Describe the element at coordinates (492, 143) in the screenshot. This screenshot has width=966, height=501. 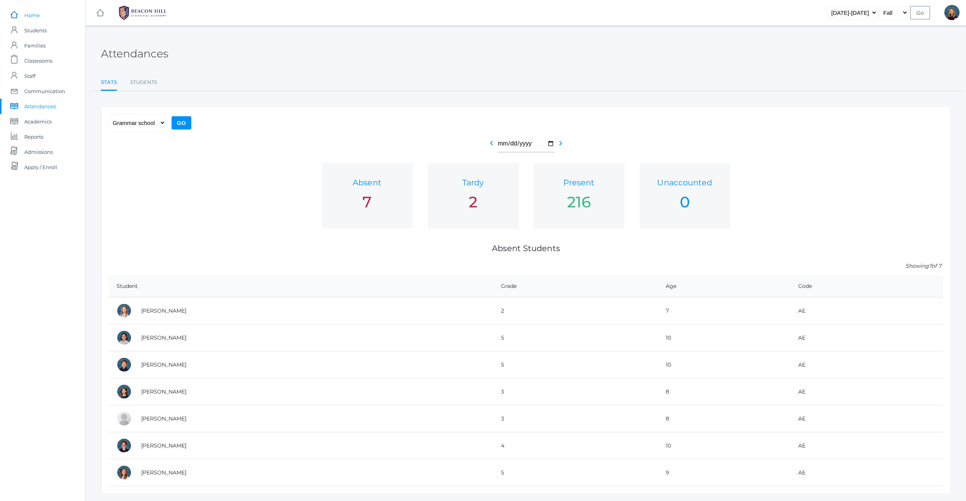
I see `i: chevron_left` at that location.